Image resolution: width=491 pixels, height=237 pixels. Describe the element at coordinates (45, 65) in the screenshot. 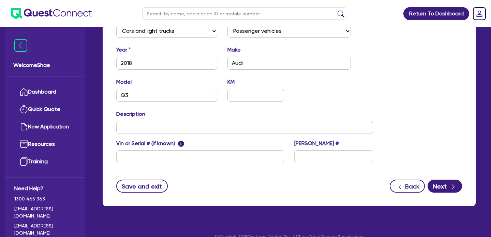

I see `span: Welcome Shae` at that location.